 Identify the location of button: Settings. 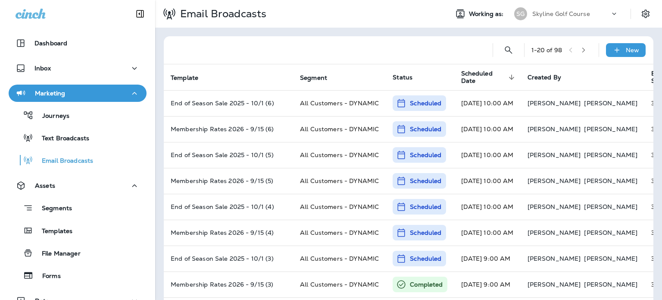
(646, 14).